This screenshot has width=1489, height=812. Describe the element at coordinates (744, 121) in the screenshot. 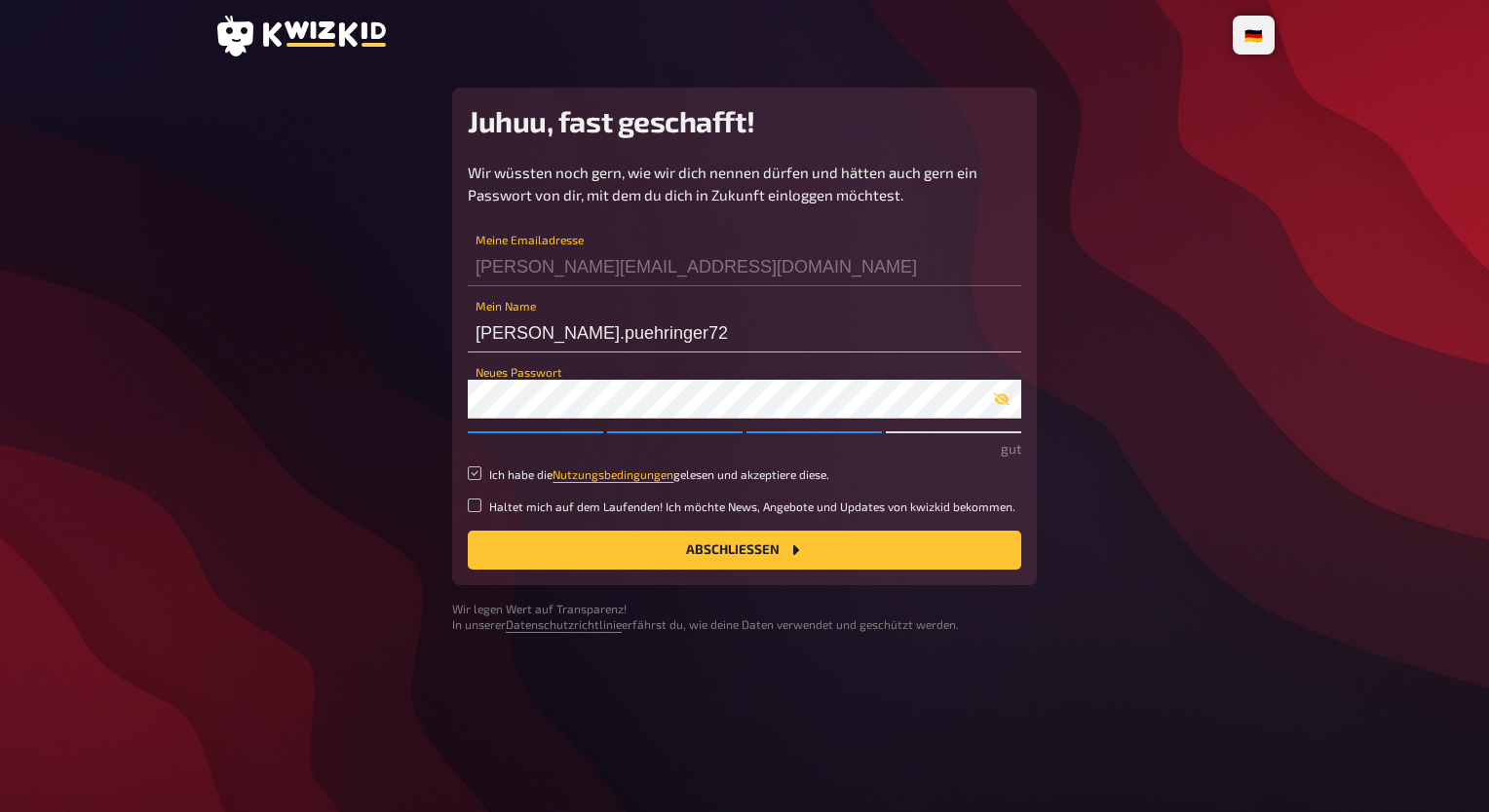

I see `h2: Juhuu, fast geschafft!` at that location.